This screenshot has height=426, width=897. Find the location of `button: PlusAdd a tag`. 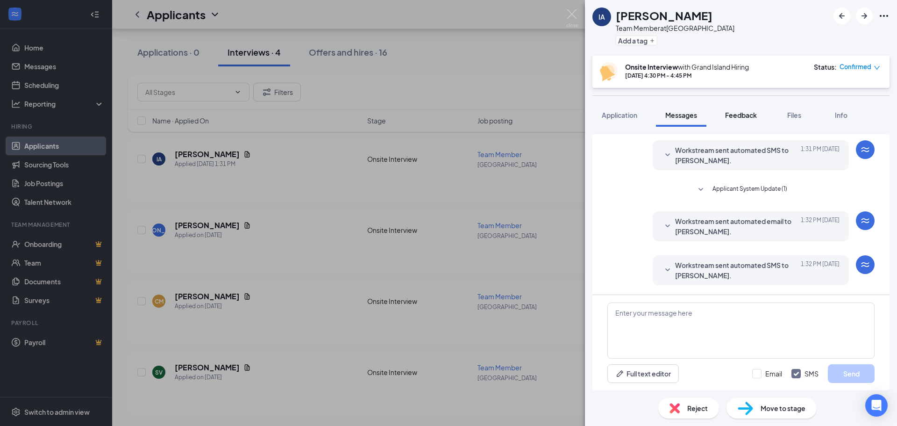

button: PlusAdd a tag is located at coordinates (636, 40).